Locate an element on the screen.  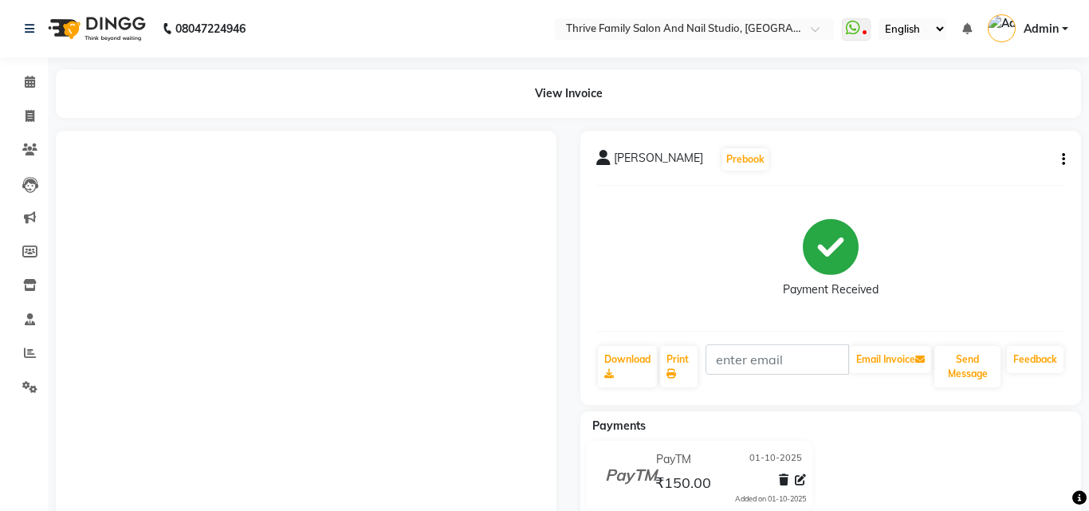
b: 08047224946 is located at coordinates (210, 29).